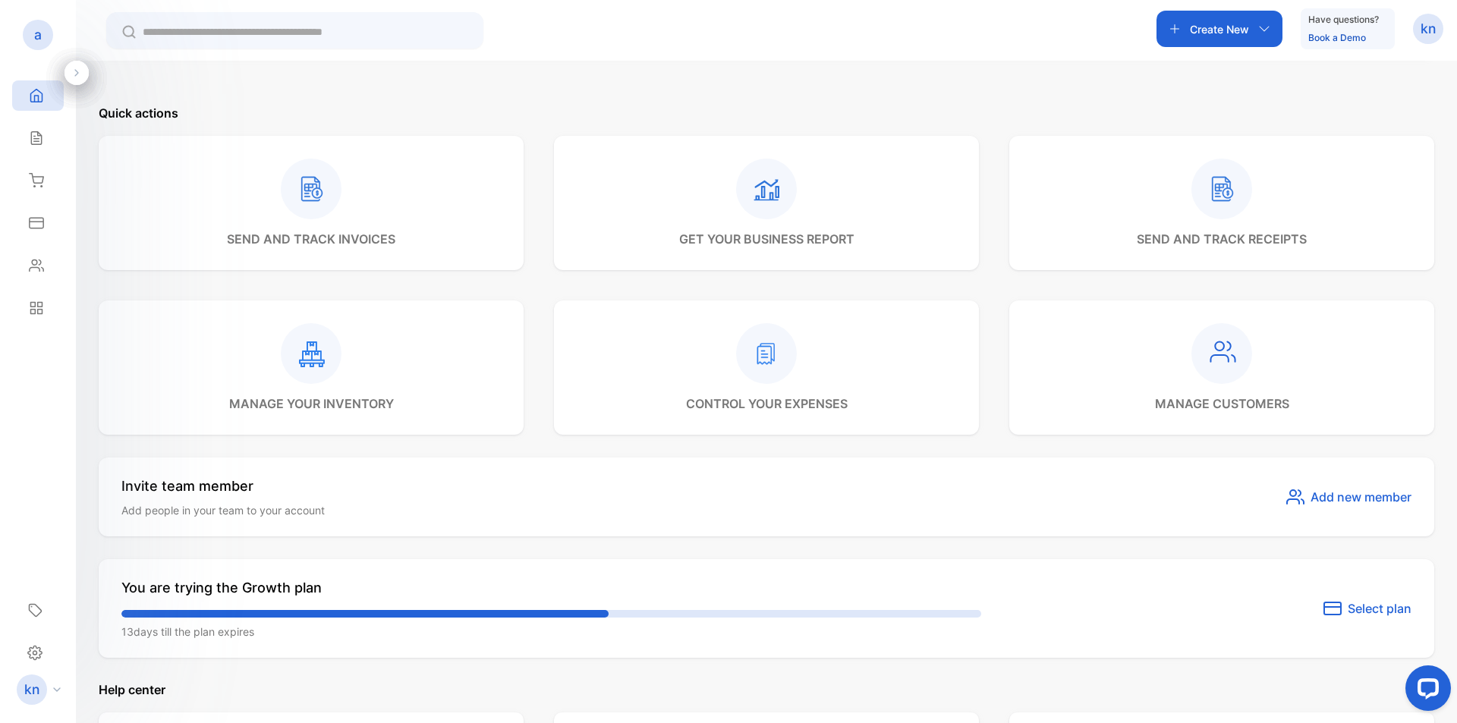 This screenshot has width=1457, height=723. I want to click on button: kn, so click(1428, 29).